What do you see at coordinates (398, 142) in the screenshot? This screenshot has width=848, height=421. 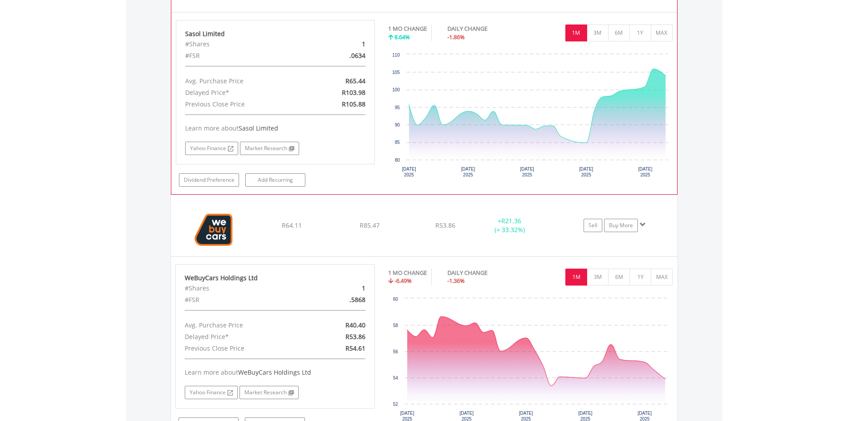 I see `text: 85` at bounding box center [398, 142].